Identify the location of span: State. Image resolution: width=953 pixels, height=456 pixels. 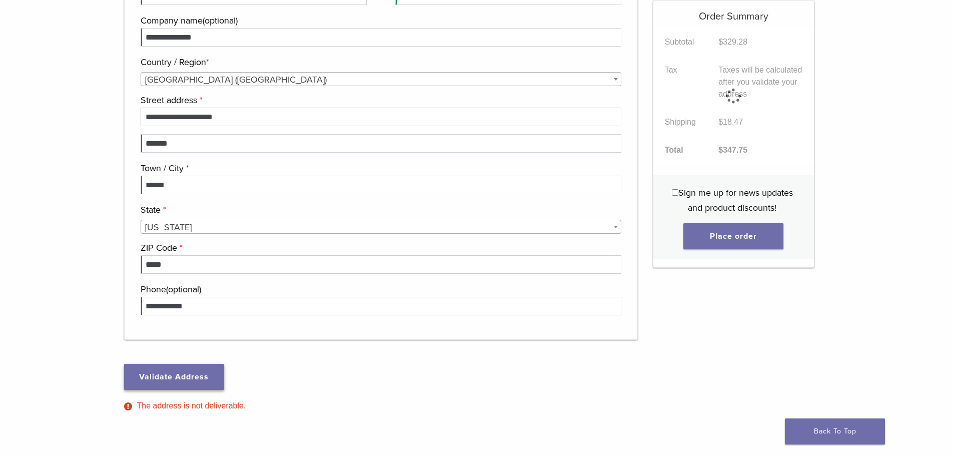
(381, 227).